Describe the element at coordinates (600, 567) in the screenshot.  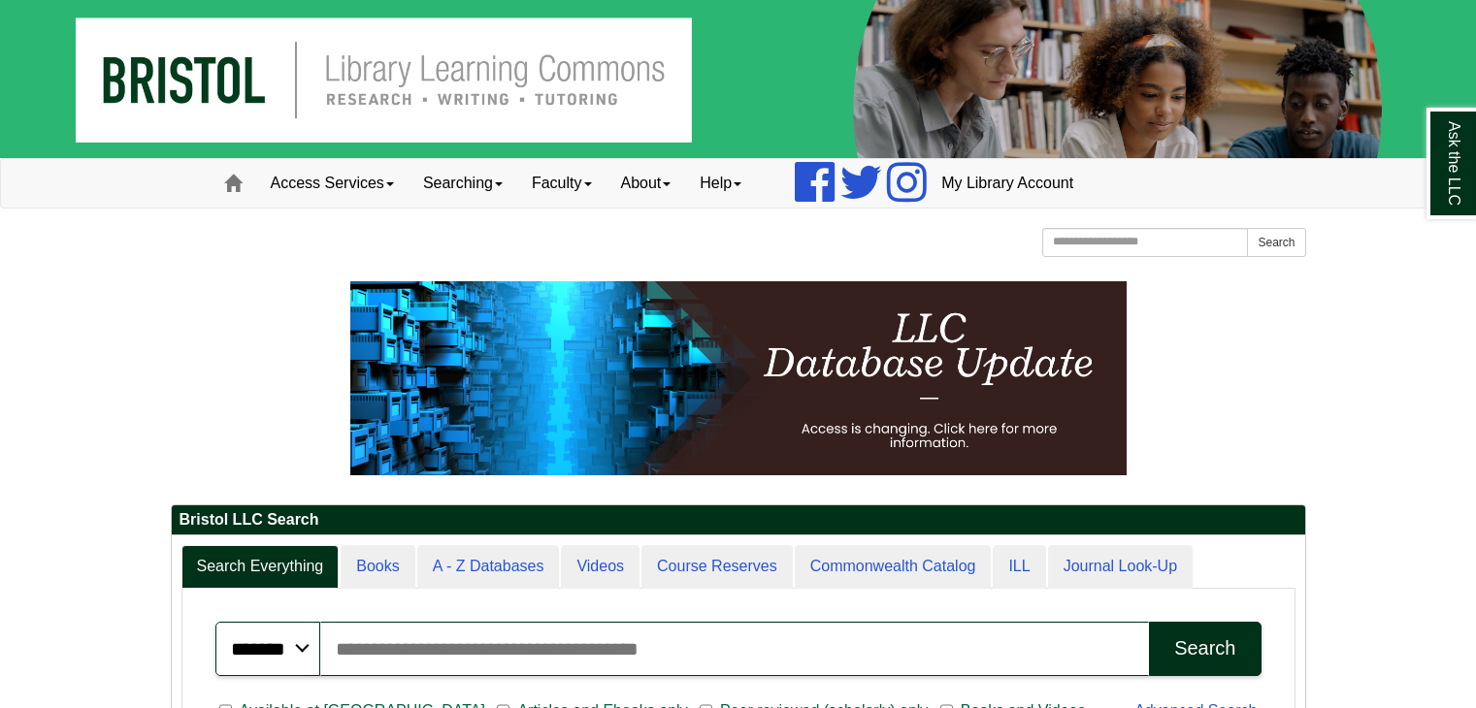
I see `a: Videos` at that location.